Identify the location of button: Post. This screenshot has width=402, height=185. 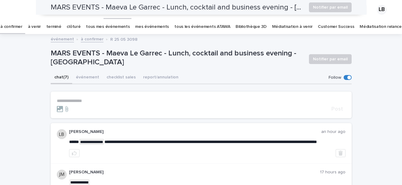
(337, 109).